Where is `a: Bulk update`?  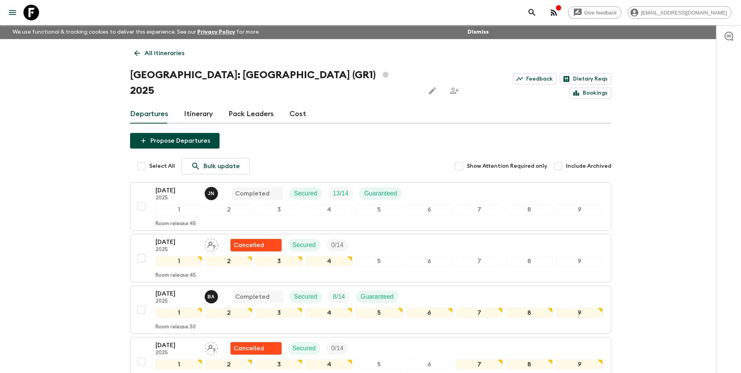 a: Bulk update is located at coordinates (215, 166).